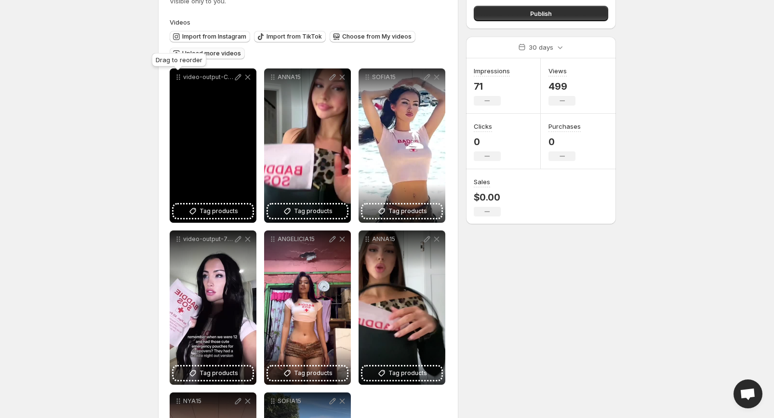 The image size is (774, 418). What do you see at coordinates (213, 308) in the screenshot?
I see `div: video-output-762E1D6F-2E45-4DEA-8DFD-AE153A422086-1 2Tag products` at bounding box center [213, 308].